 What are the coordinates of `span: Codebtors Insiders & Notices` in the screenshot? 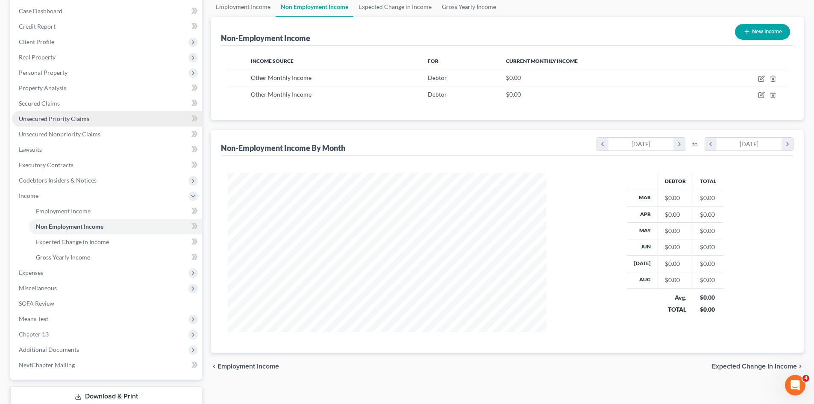 It's located at (58, 180).